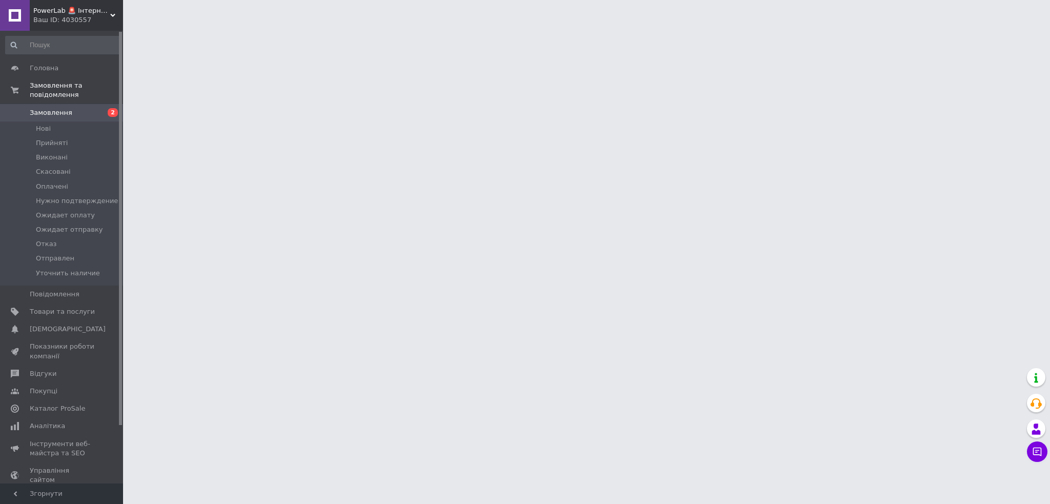 The height and width of the screenshot is (504, 1050). Describe the element at coordinates (57, 409) in the screenshot. I see `span: Каталог ProSale` at that location.